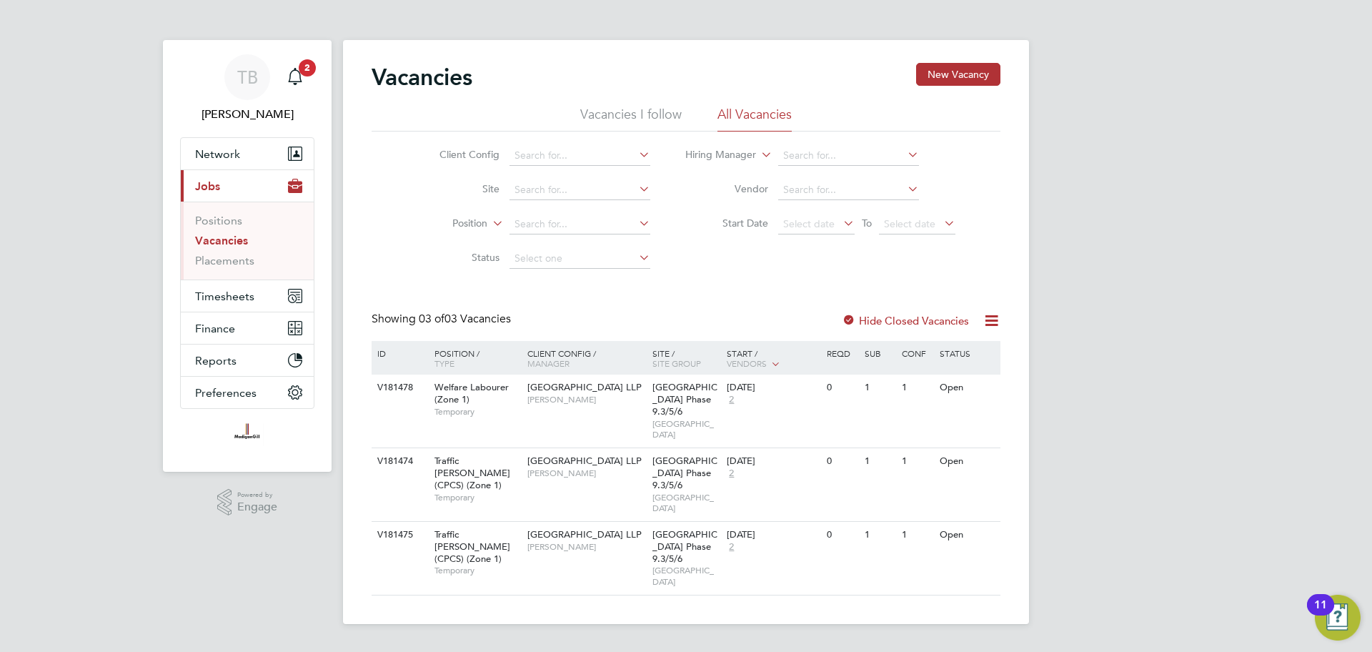  I want to click on button: New Vacancy, so click(958, 74).